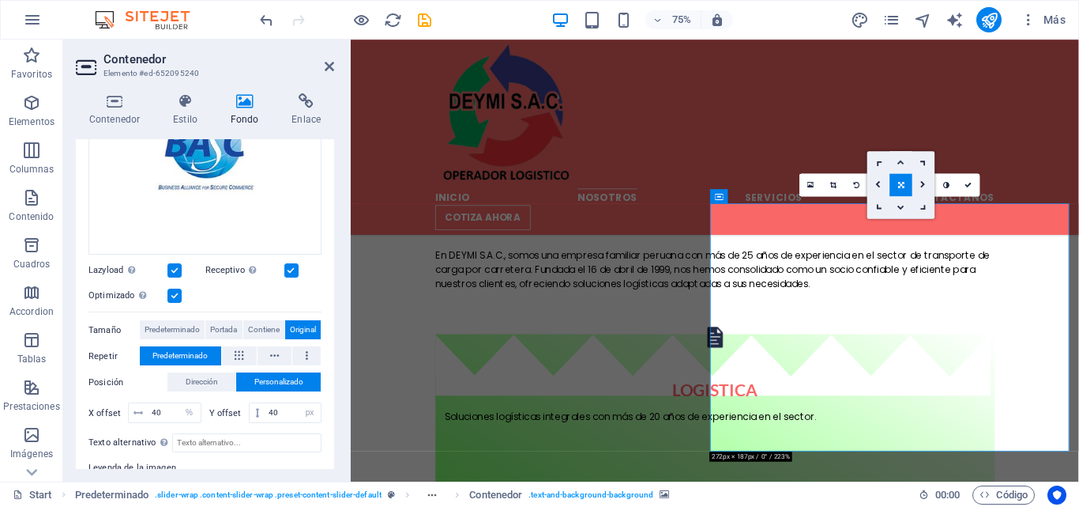 The width and height of the screenshot is (1079, 507). What do you see at coordinates (130, 443) in the screenshot?
I see `label: Texto alternativo` at bounding box center [130, 443].